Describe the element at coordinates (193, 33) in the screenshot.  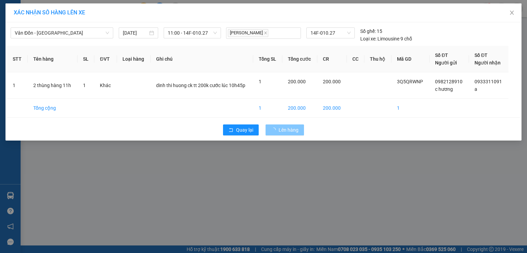
I see `span: 11:00 - 14F-010.27` at that location.